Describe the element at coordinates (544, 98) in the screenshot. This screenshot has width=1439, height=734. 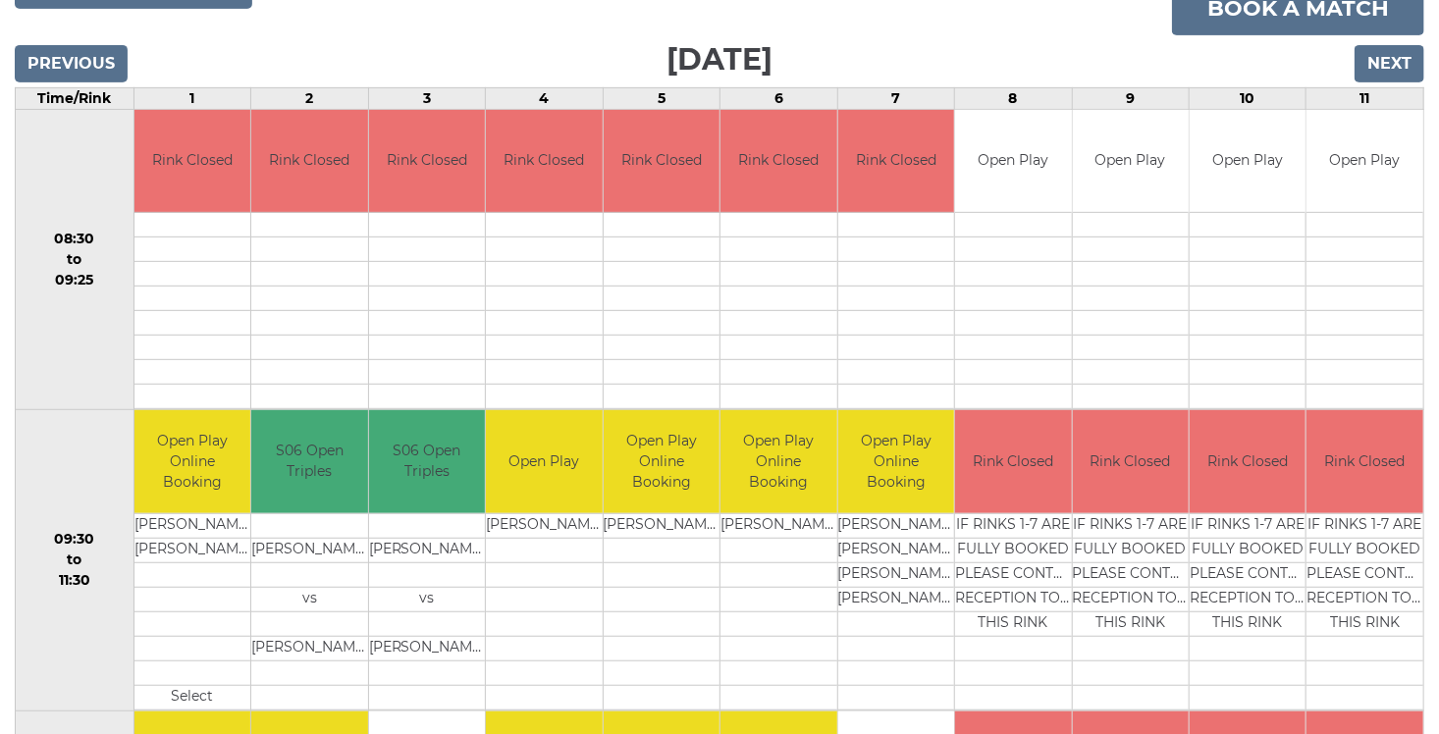
I see `td: 4` at that location.